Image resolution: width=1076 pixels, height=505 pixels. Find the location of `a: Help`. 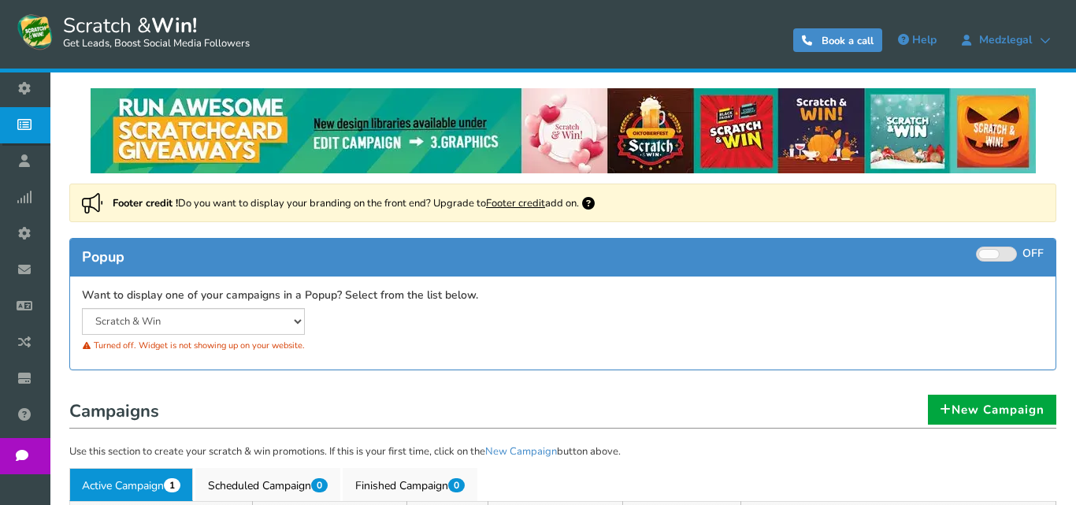

a: Help is located at coordinates (917, 40).